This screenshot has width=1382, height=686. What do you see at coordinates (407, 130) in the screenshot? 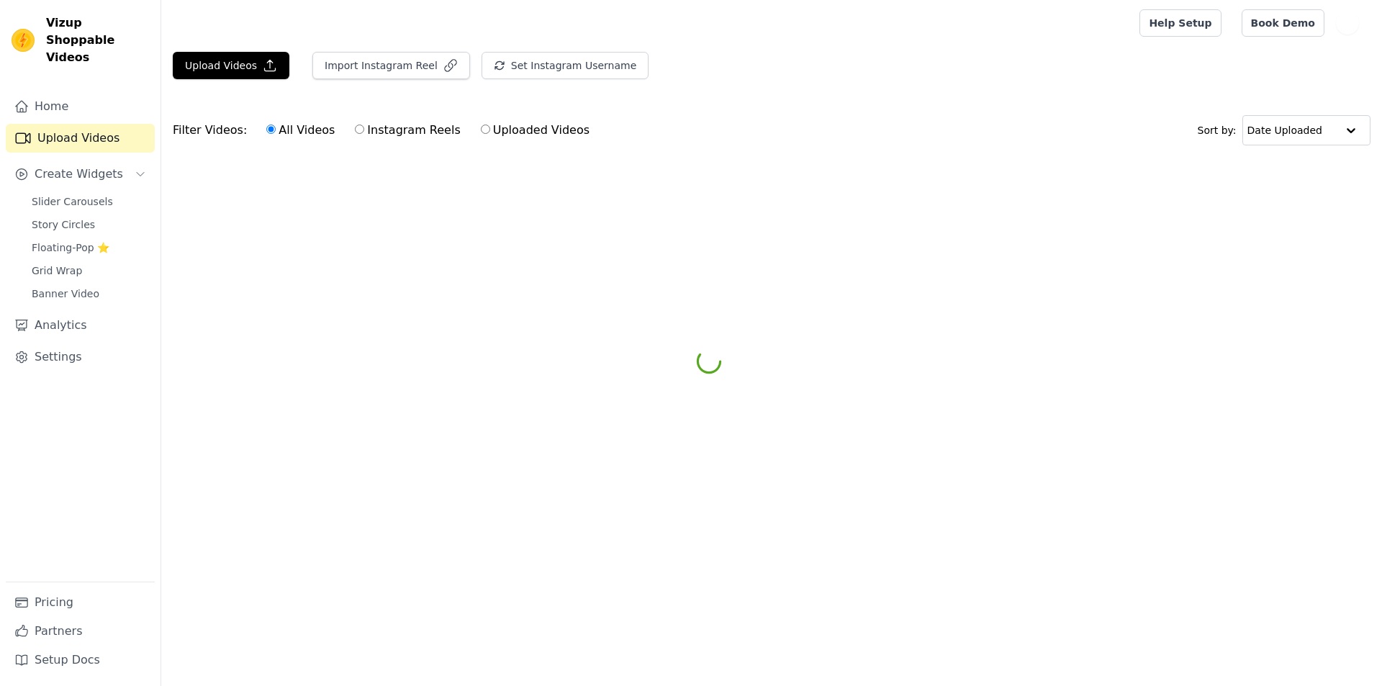
I see `label: Instagram Reels` at bounding box center [407, 130].